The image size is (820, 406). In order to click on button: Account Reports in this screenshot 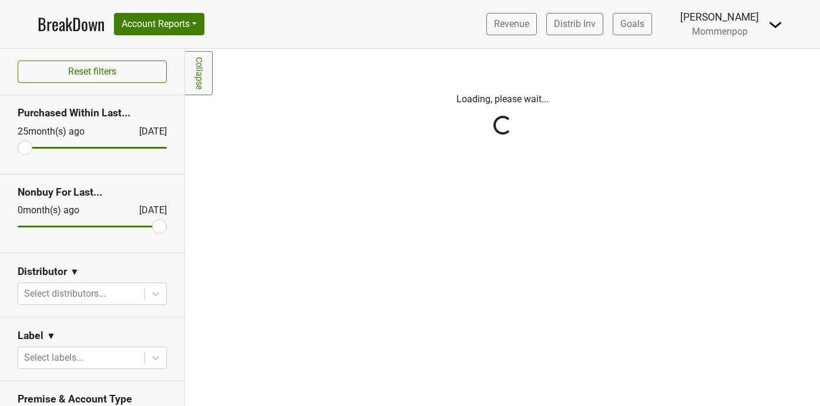, I will do `click(159, 24)`.